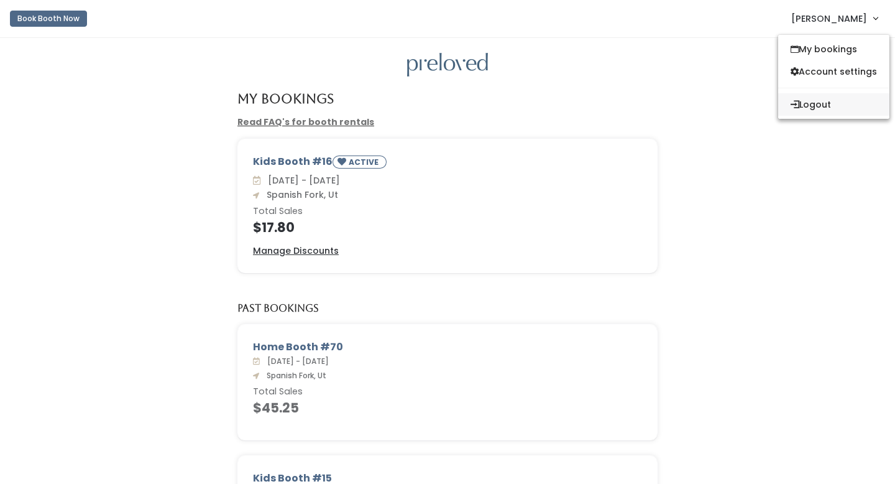  Describe the element at coordinates (278, 308) in the screenshot. I see `h5: Past Bookings` at that location.